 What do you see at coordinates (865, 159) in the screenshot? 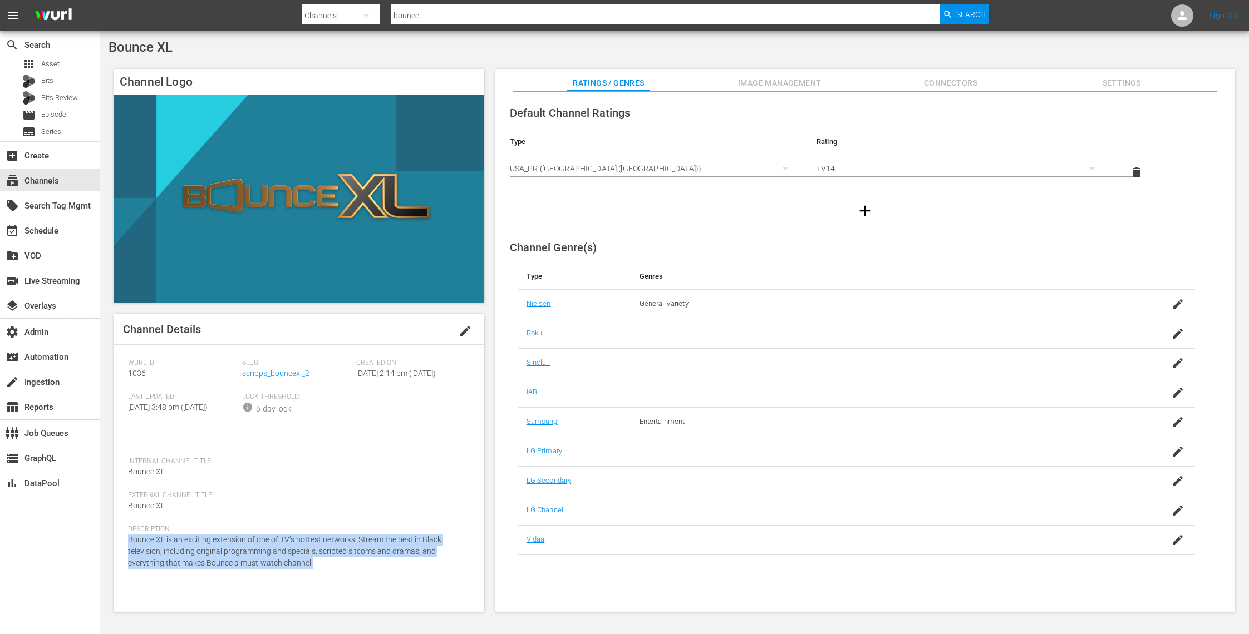
I see `table: simple table` at bounding box center [865, 159].